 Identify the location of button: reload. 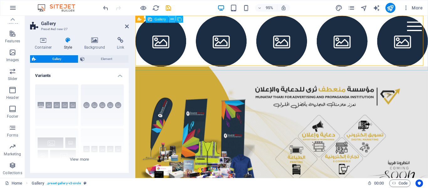
(156, 8).